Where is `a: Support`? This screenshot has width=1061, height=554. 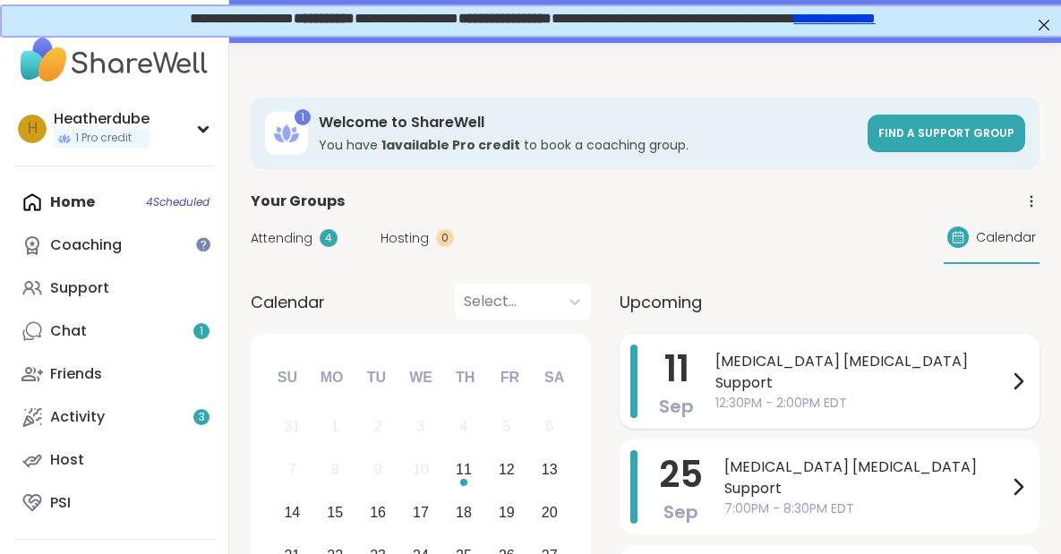 a: Support is located at coordinates (114, 288).